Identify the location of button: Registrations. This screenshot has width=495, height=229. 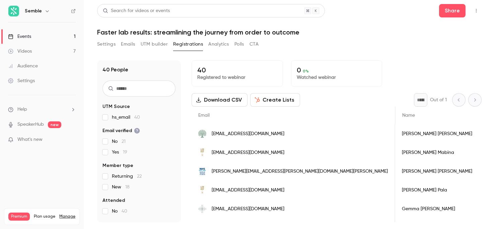
(188, 44).